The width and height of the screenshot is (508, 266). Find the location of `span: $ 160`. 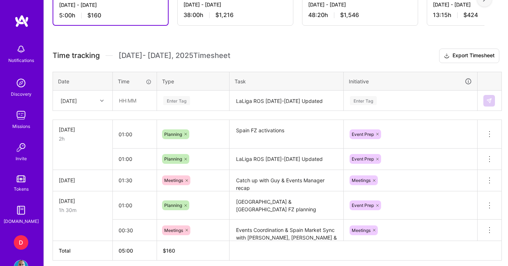

span: $ 160 is located at coordinates (169, 251).